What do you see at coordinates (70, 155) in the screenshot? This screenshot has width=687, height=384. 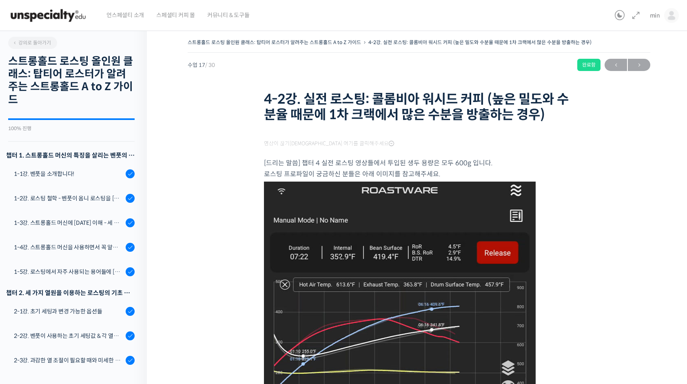 I see `h3: 챕터 1. 스트롱홀드 머신의 특징을 살리는 벤풋의 로스팅 방식` at bounding box center [70, 155].